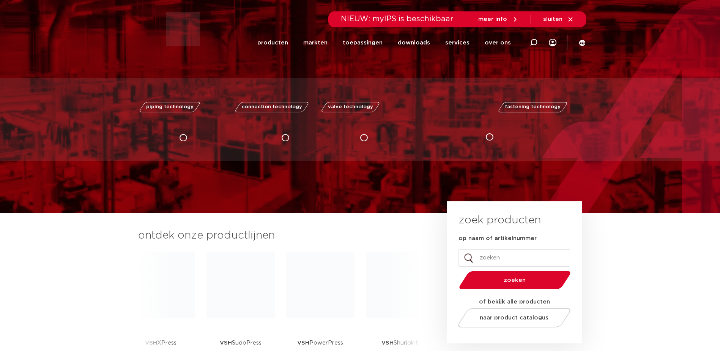 This screenshot has width=720, height=351. I want to click on button: zoeken, so click(515, 280).